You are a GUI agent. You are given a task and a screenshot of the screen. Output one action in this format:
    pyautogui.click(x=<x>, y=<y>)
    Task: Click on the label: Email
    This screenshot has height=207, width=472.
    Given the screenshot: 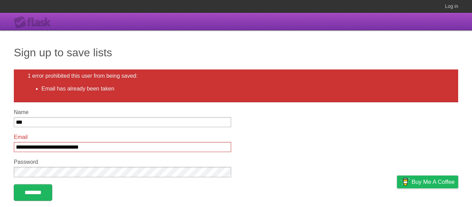 What is the action you would take?
    pyautogui.click(x=122, y=137)
    